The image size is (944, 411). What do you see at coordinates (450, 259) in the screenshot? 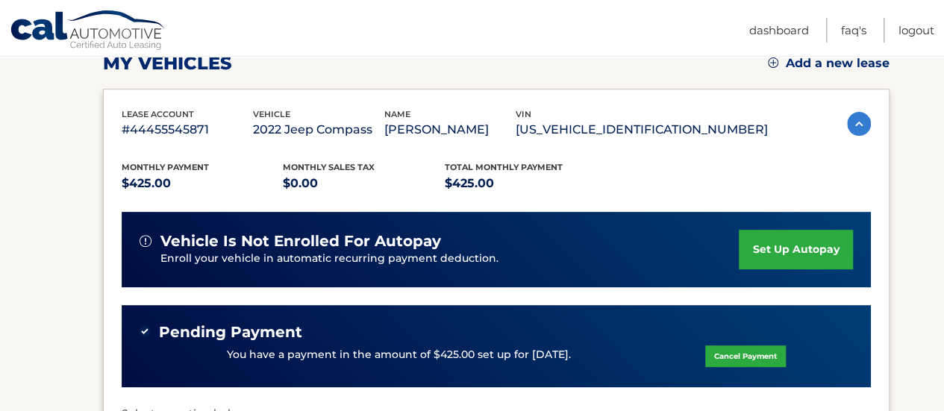
I see `p: Enroll your vehicle in automatic recurring payment deduction.` at bounding box center [450, 259].